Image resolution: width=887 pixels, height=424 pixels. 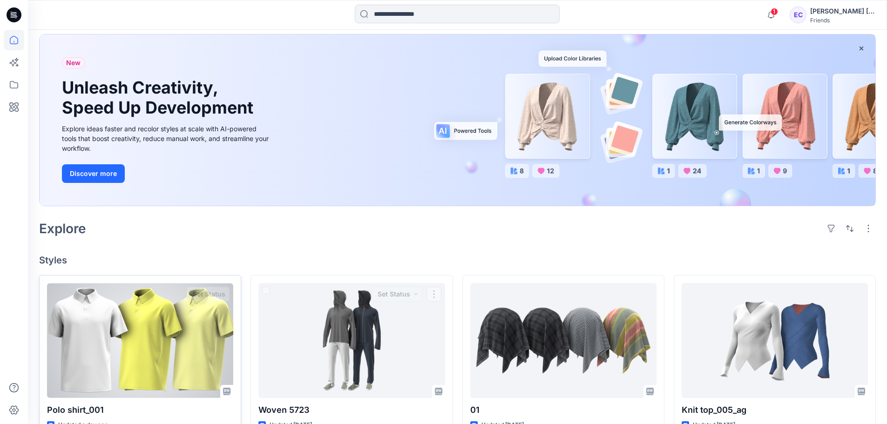 What do you see at coordinates (563, 410) in the screenshot?
I see `p: 01` at bounding box center [563, 410].